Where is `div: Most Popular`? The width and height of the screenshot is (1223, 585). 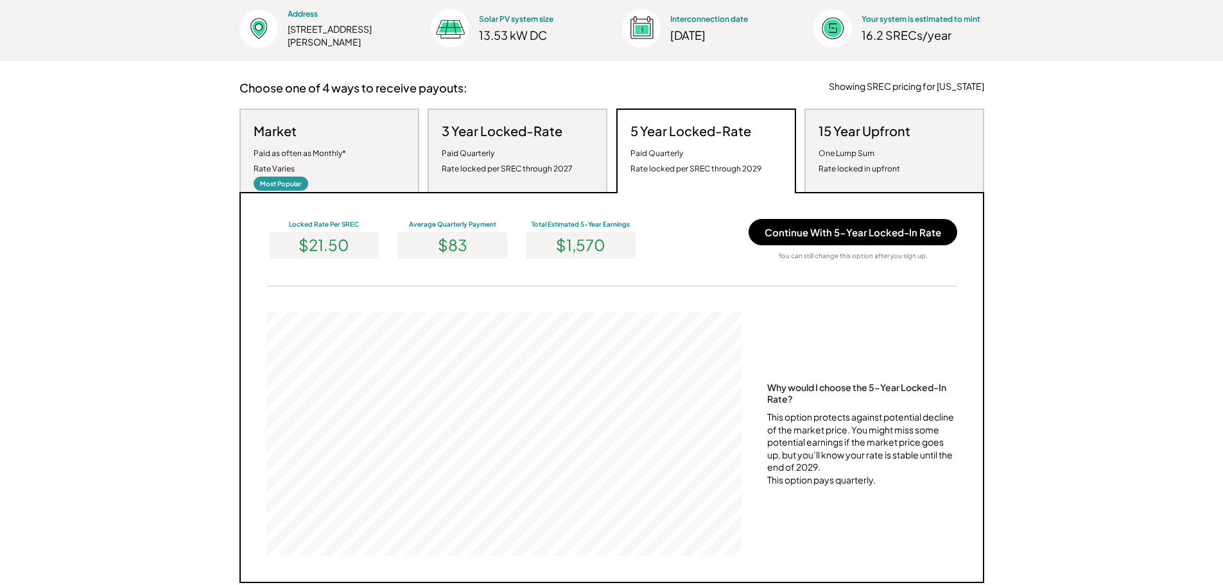 div: Most Popular is located at coordinates (281, 184).